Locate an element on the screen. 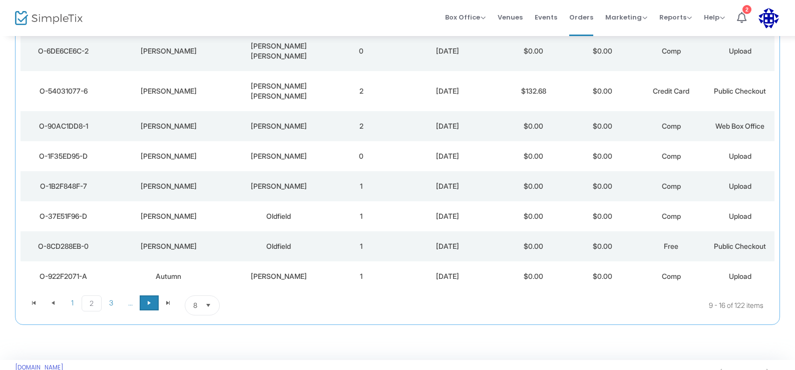 Image resolution: width=795 pixels, height=370 pixels. div: Morgan is located at coordinates (278, 186).